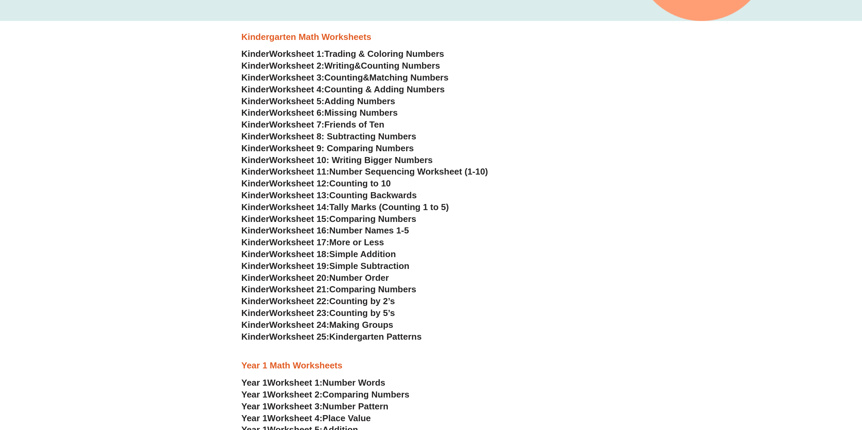  What do you see at coordinates (361, 325) in the screenshot?
I see `span: Making Groups` at bounding box center [361, 325].